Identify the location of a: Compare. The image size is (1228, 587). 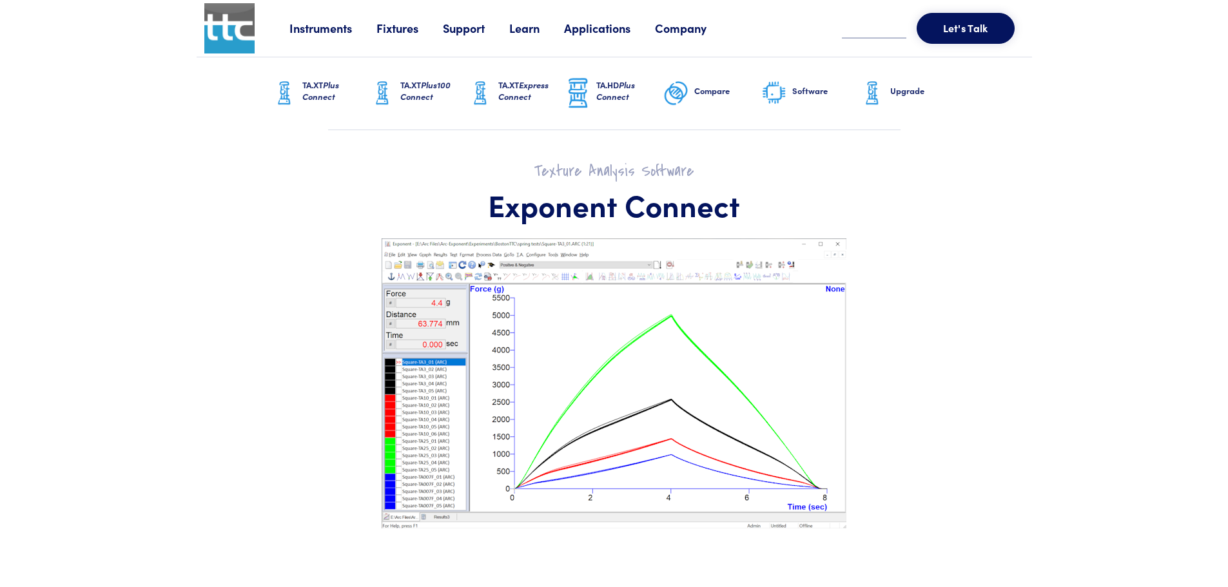
(712, 93).